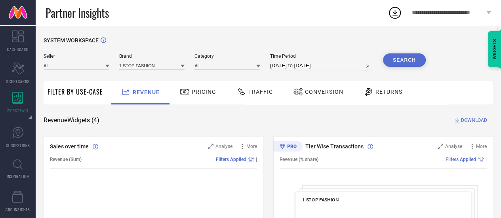 This screenshot has height=218, width=501. Describe the element at coordinates (227, 56) in the screenshot. I see `span: Category` at that location.